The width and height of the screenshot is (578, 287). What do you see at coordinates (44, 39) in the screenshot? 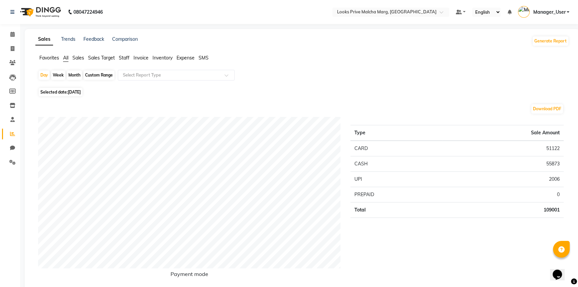
I see `a: Sales` at bounding box center [44, 39].